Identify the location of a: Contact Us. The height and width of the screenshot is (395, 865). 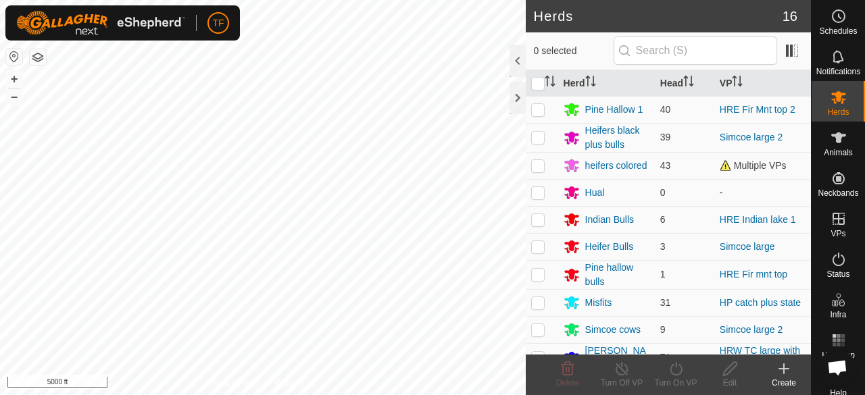
(295, 384).